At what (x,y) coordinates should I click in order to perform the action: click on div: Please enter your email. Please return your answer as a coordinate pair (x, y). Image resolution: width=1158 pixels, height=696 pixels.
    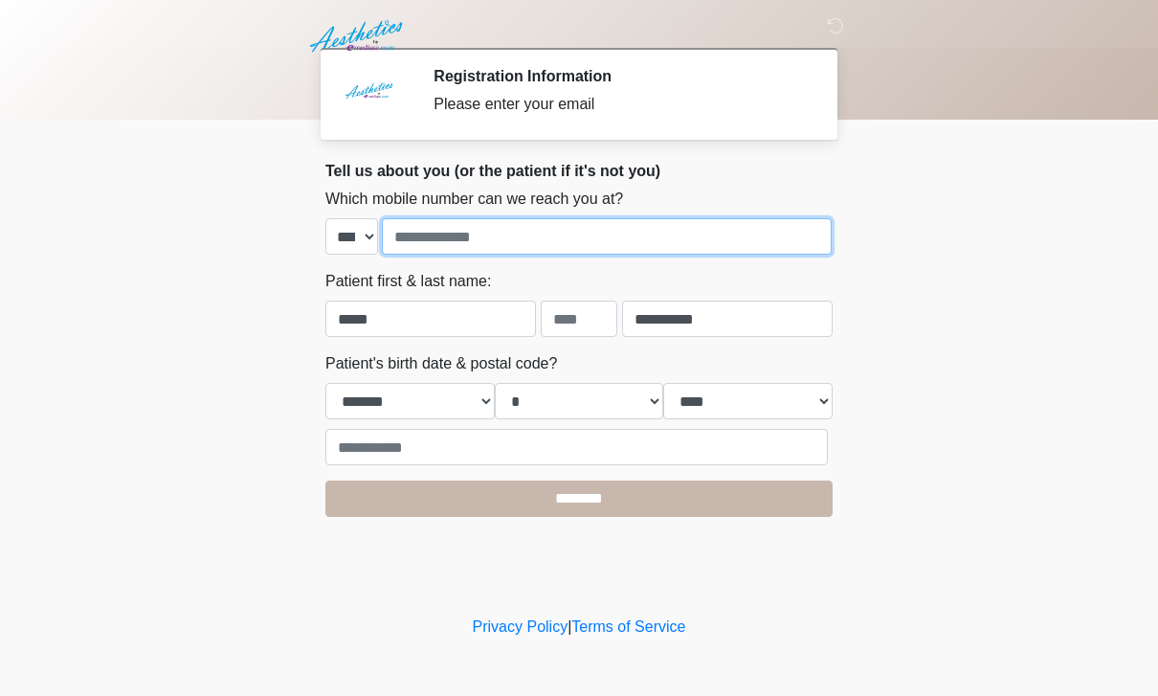
    Looking at the image, I should click on (618, 104).